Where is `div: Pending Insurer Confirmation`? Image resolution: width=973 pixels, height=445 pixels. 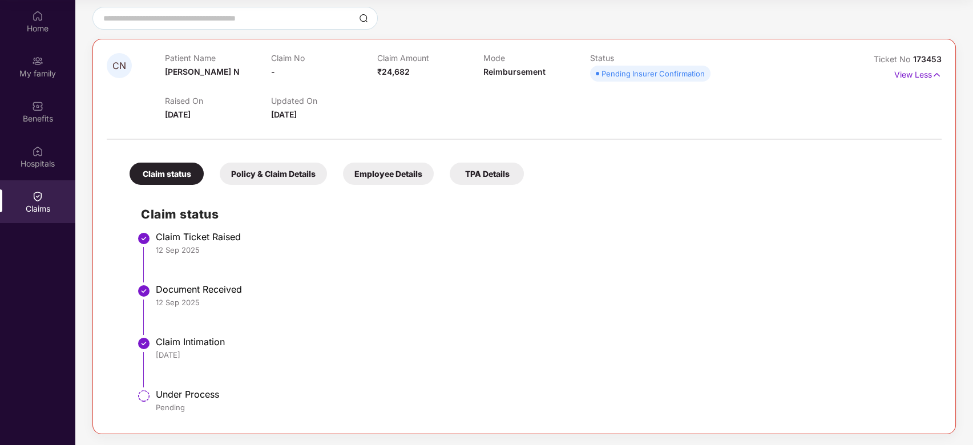 div: Pending Insurer Confirmation is located at coordinates (653, 74).